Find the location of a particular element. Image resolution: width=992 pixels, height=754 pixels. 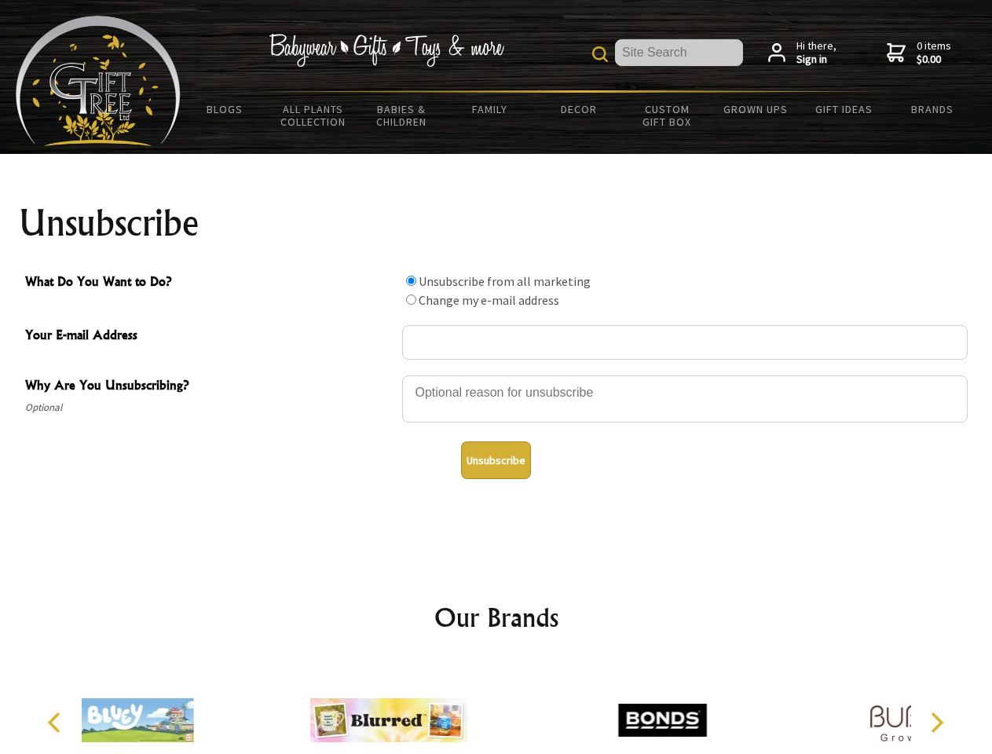

button: Previous is located at coordinates (57, 722).